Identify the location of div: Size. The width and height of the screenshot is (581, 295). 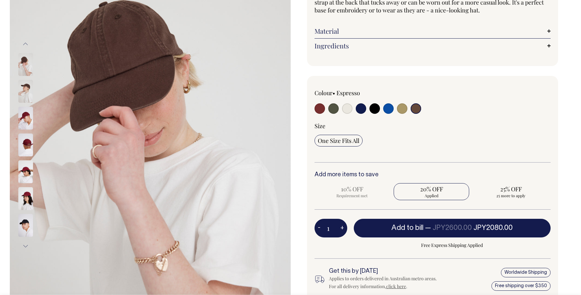
(433, 126).